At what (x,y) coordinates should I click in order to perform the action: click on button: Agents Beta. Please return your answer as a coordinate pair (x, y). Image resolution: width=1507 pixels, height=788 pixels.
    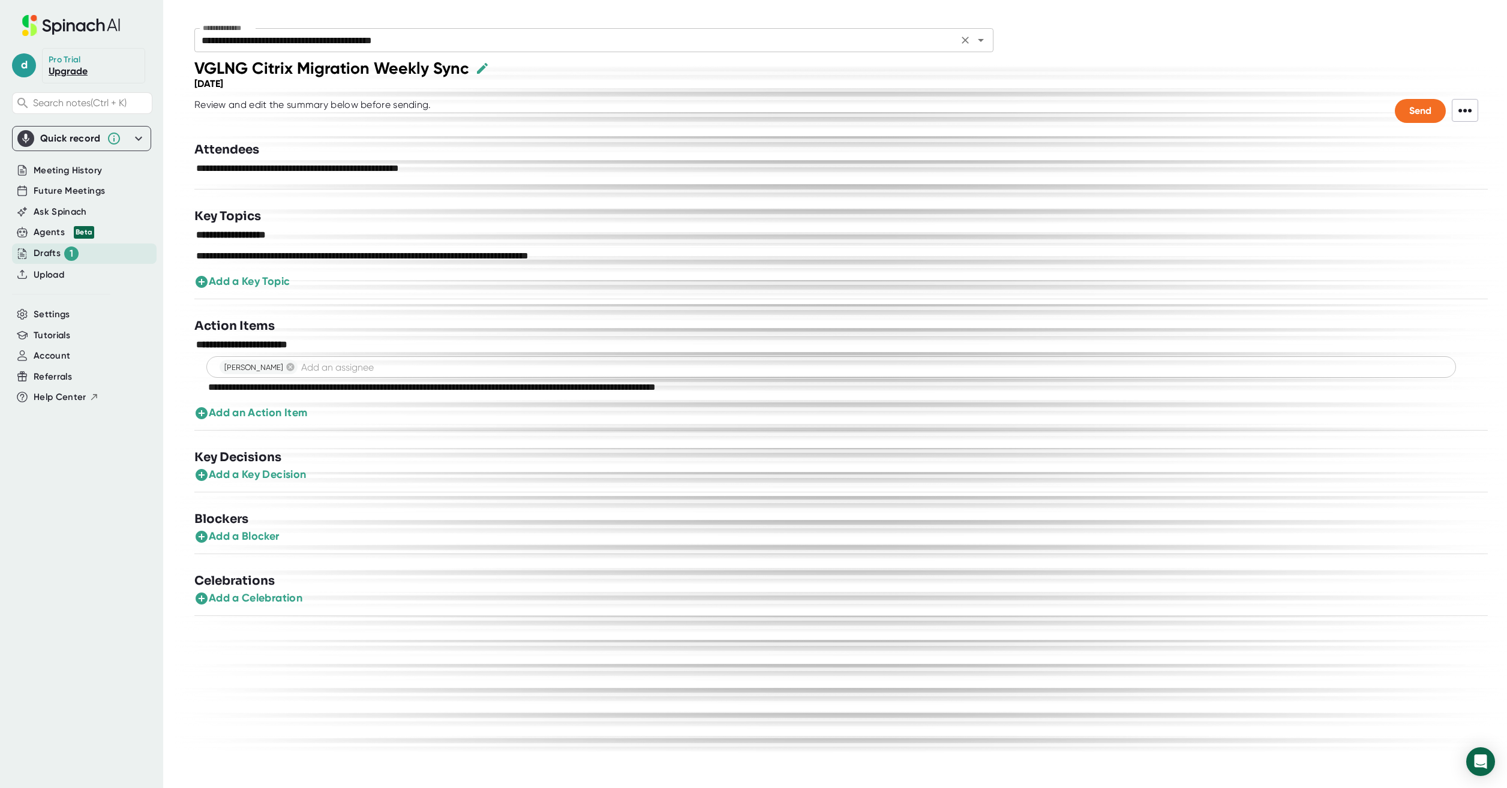
    Looking at the image, I should click on (64, 232).